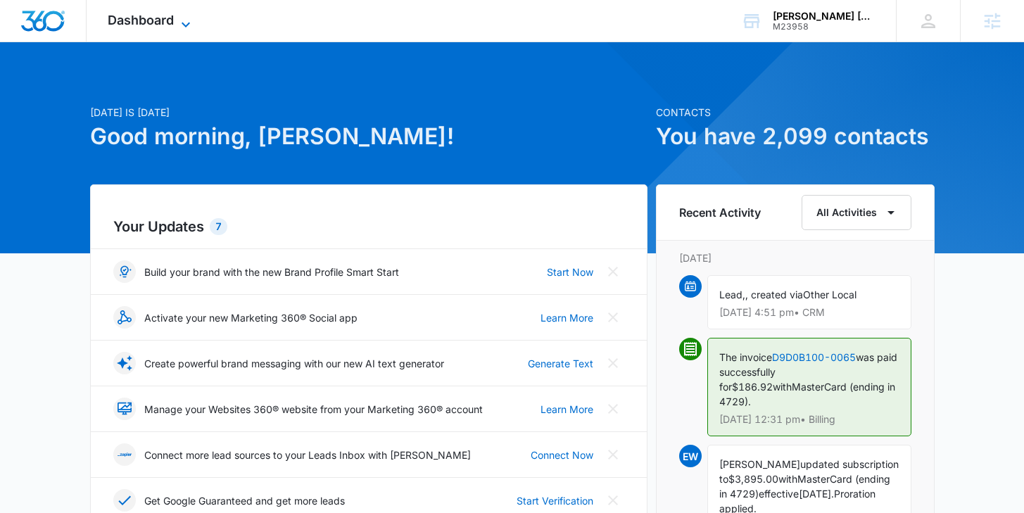 Image resolution: width=1024 pixels, height=513 pixels. I want to click on span: , created via, so click(774, 294).